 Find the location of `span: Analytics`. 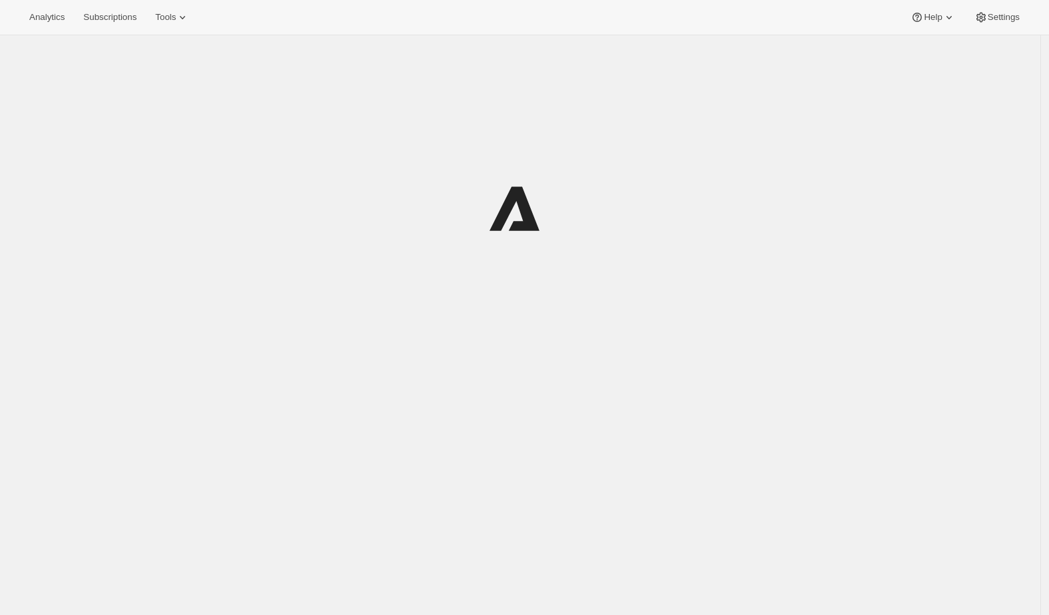

span: Analytics is located at coordinates (47, 17).